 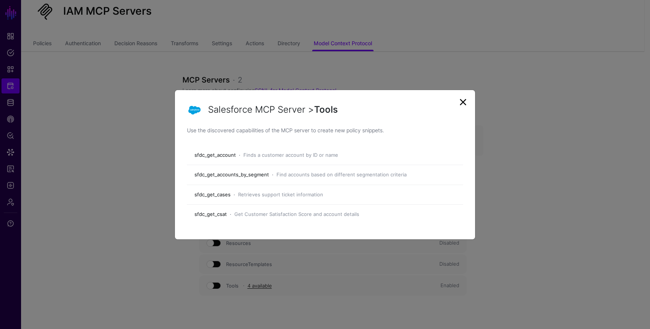 What do you see at coordinates (317, 155) in the screenshot?
I see `p: sfdc_get_account` at bounding box center [317, 155].